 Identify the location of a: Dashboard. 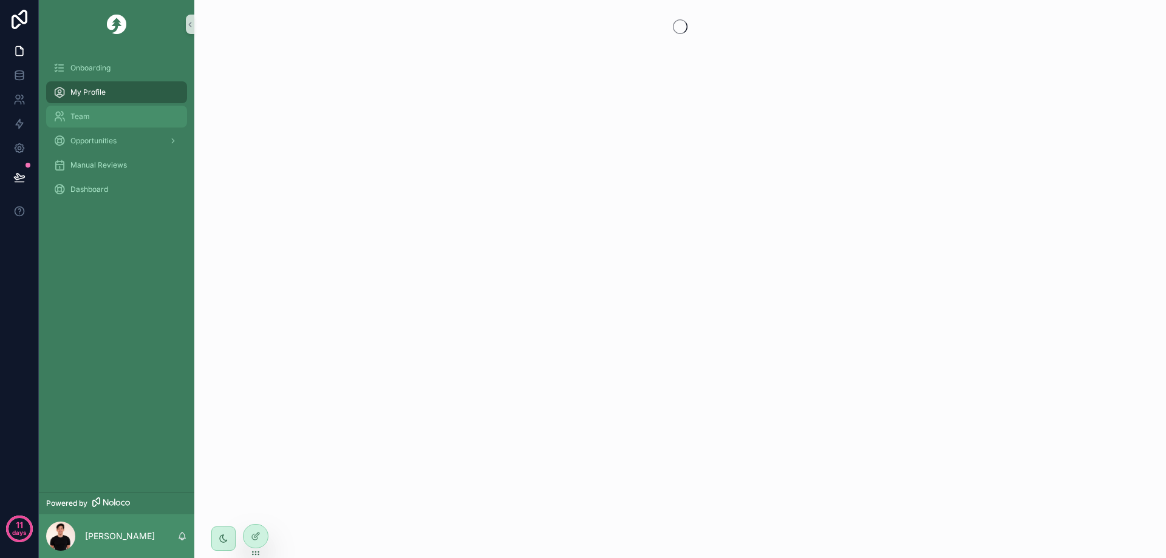
(117, 189).